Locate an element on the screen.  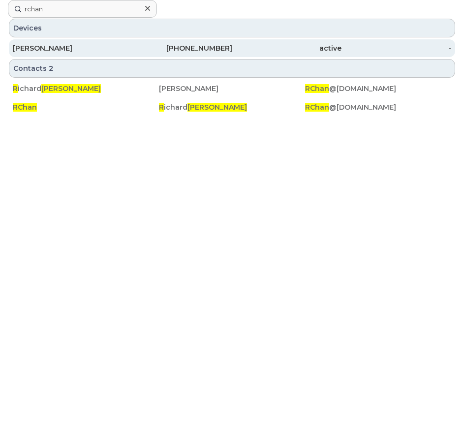
div: Contacts is located at coordinates (232, 68).